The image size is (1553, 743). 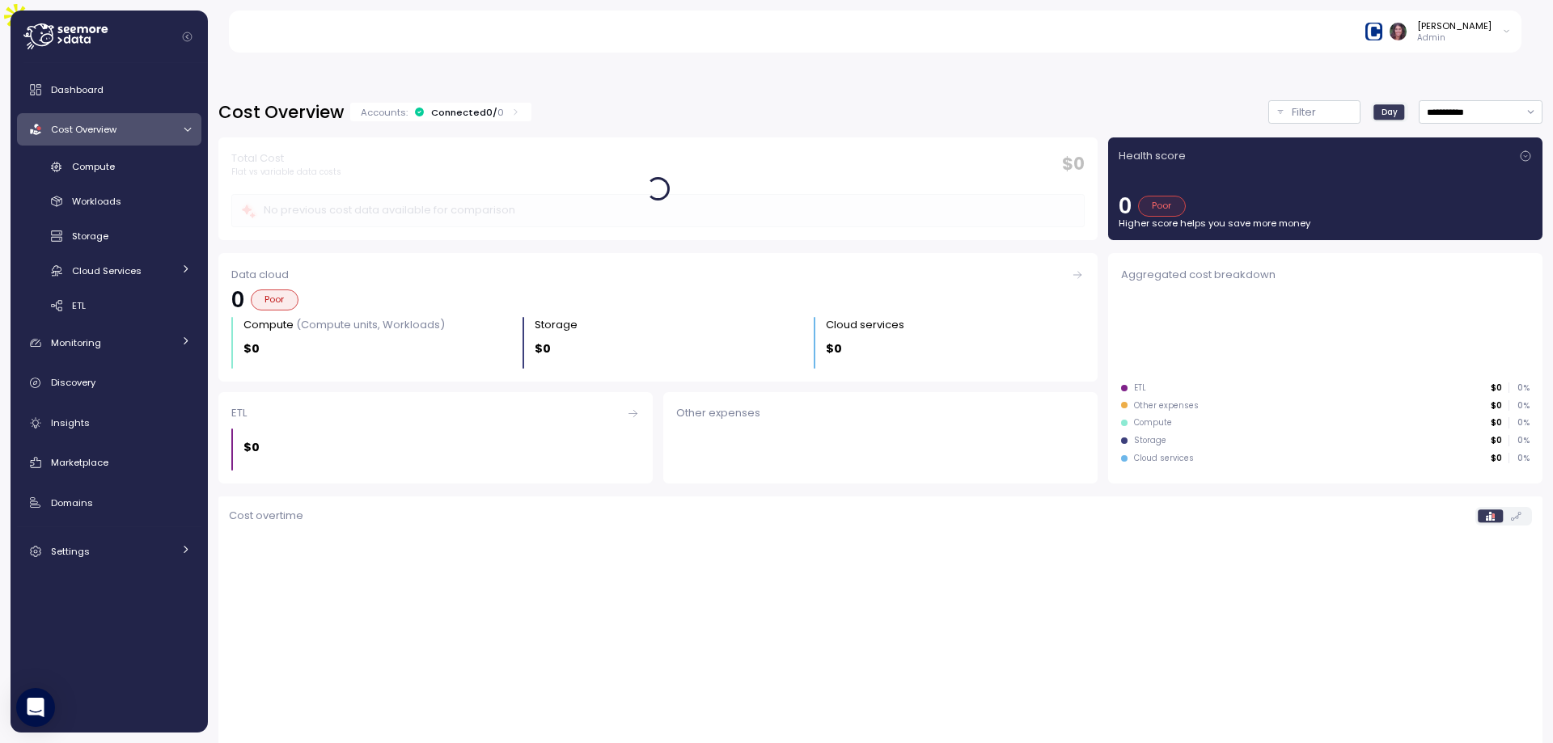 I want to click on span: Settings, so click(x=70, y=552).